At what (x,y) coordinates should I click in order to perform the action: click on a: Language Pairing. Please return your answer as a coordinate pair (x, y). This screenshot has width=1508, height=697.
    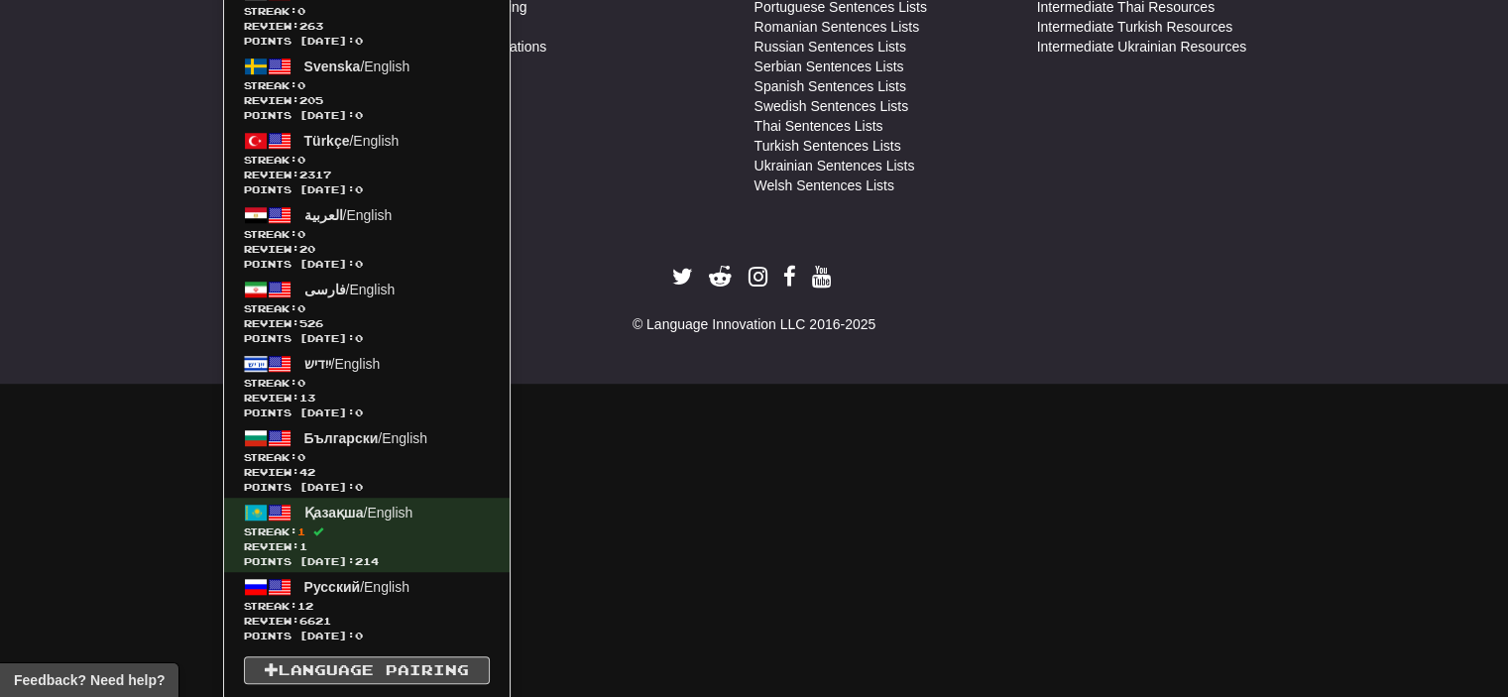
    Looking at the image, I should click on (367, 670).